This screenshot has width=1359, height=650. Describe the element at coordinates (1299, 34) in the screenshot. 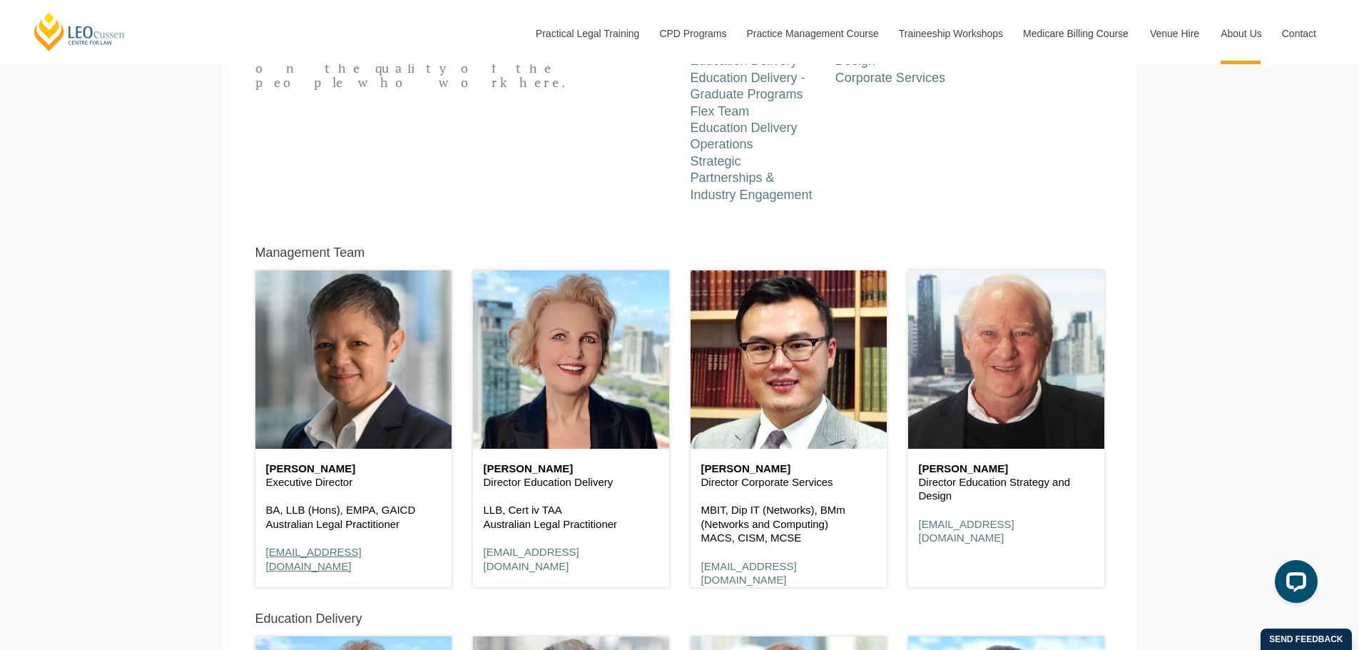

I see `a: Contact` at that location.